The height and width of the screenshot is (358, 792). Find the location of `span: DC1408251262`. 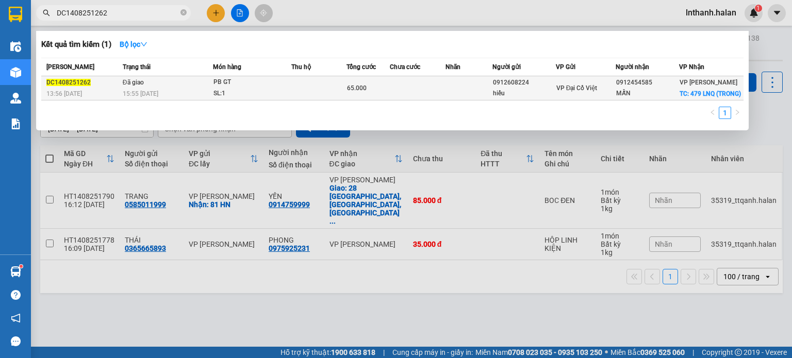

span: DC1408251262 is located at coordinates (69, 83).